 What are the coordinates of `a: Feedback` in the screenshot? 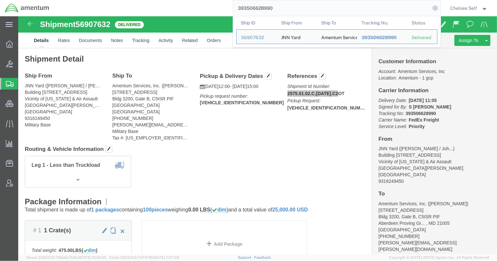 It's located at (262, 257).